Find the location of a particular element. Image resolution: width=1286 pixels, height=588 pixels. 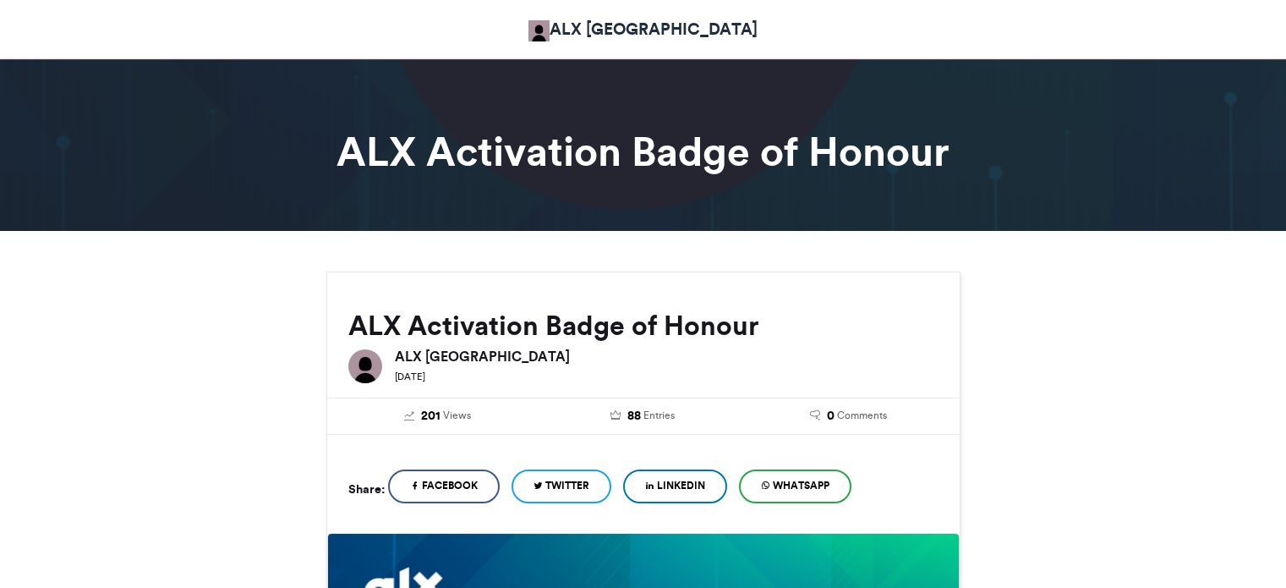

span: 88 is located at coordinates (634, 416).